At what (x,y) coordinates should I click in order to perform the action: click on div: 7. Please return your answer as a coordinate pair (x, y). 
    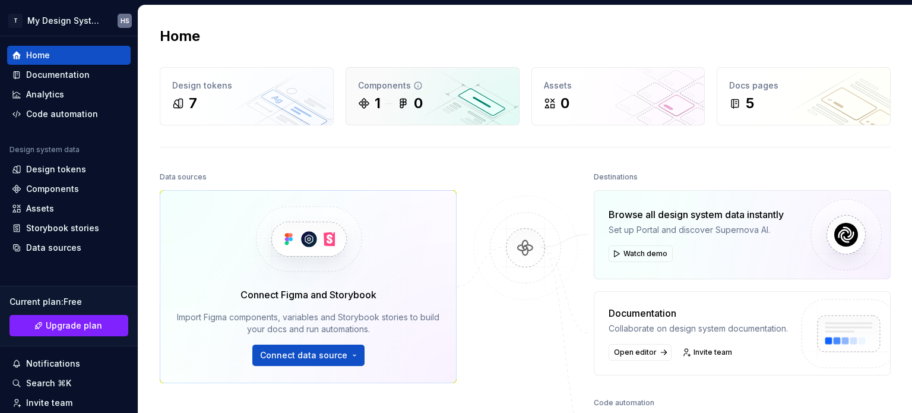
    Looking at the image, I should click on (193, 103).